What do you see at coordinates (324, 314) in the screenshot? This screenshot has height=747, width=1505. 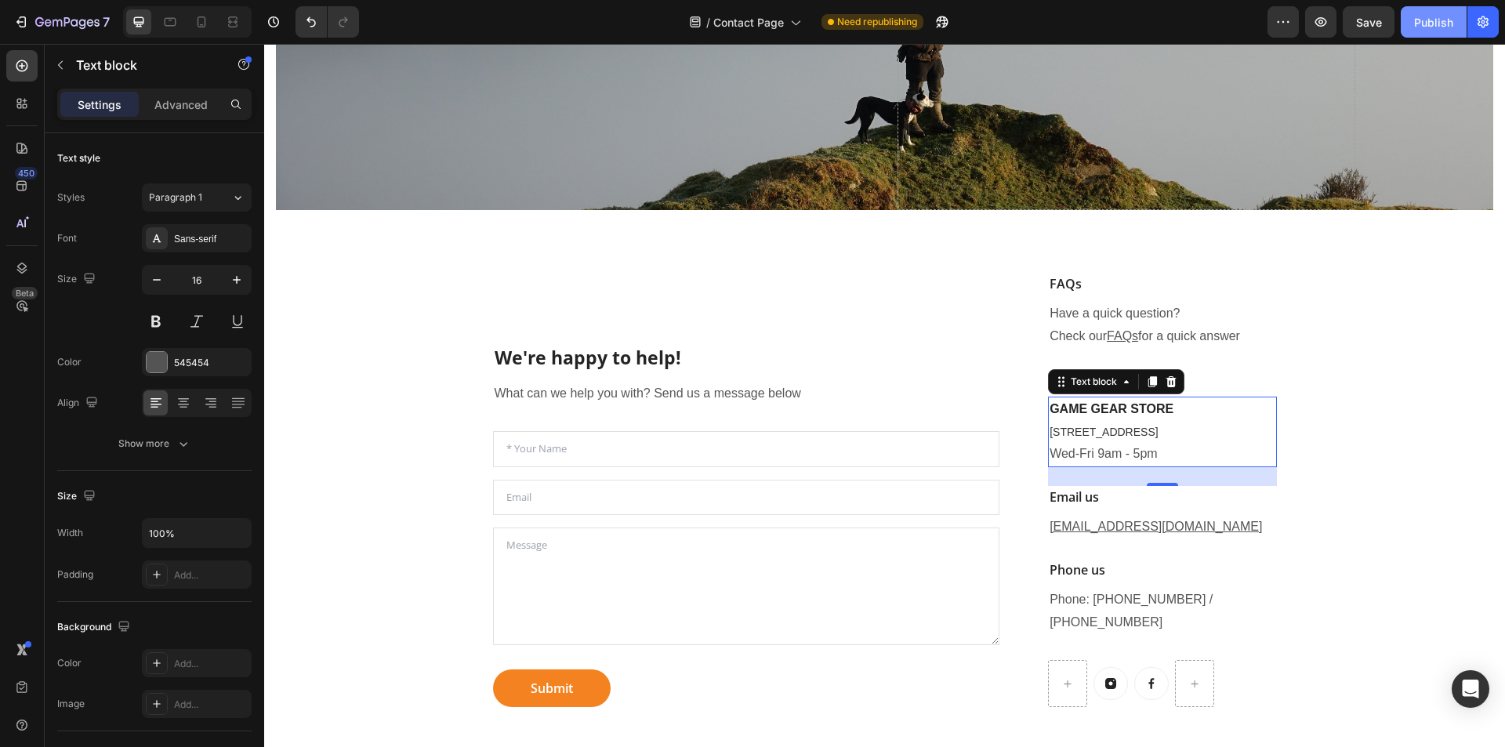 I see `span: We're happy to help!` at bounding box center [324, 314].